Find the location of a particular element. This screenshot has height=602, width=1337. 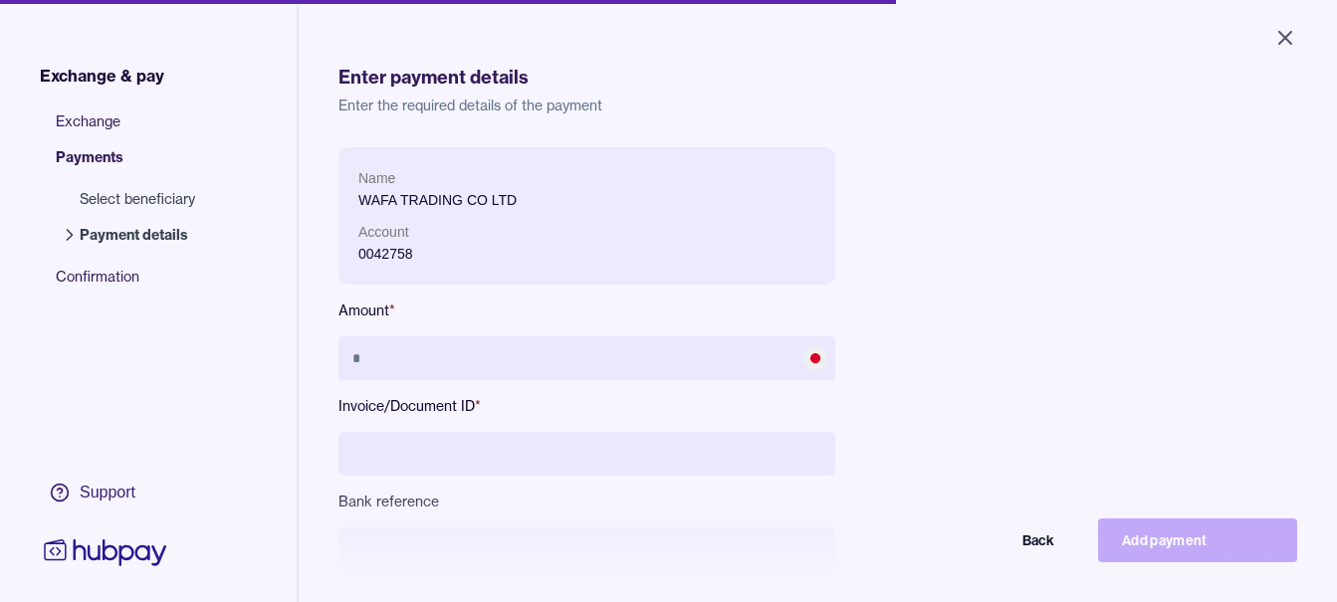

a: Support is located at coordinates (105, 493).